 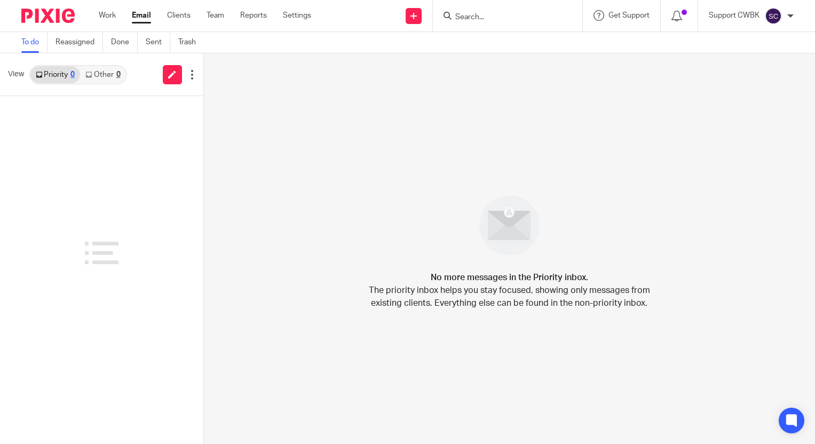 What do you see at coordinates (141, 15) in the screenshot?
I see `a: Email` at bounding box center [141, 15].